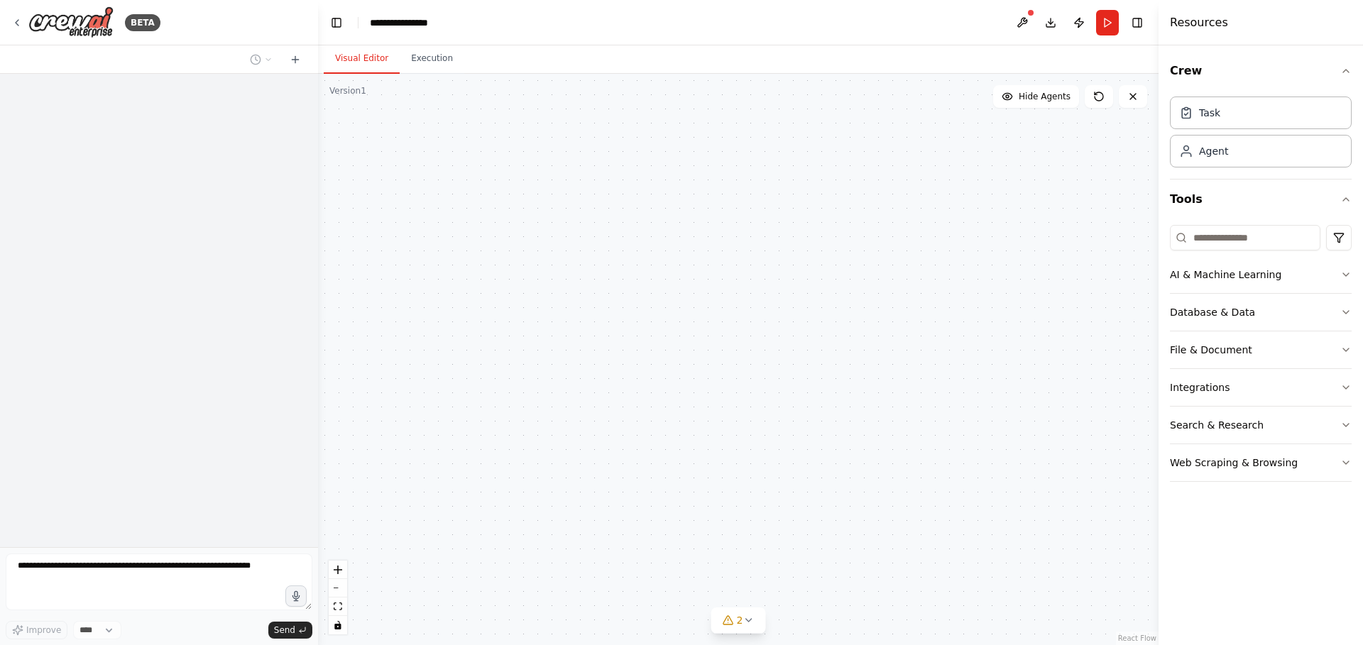  Describe the element at coordinates (1137, 638) in the screenshot. I see `a: React Flow attribution` at that location.